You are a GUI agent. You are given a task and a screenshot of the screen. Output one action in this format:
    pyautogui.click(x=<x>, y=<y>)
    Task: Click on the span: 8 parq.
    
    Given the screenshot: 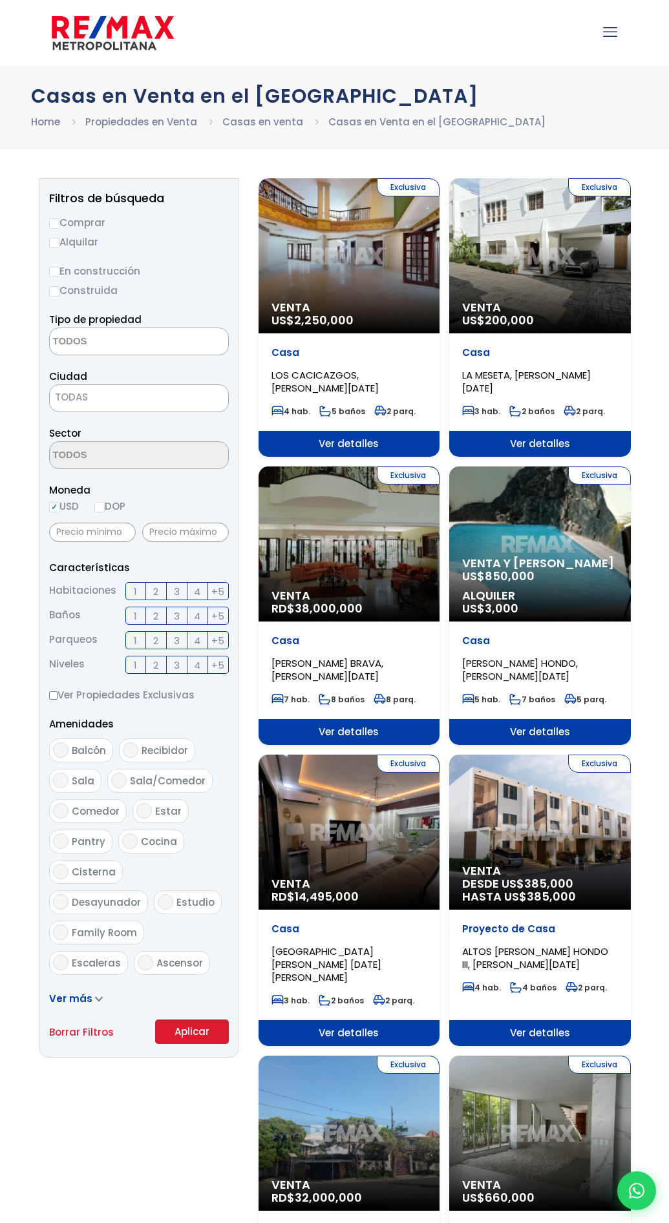 What is the action you would take?
    pyautogui.click(x=394, y=699)
    